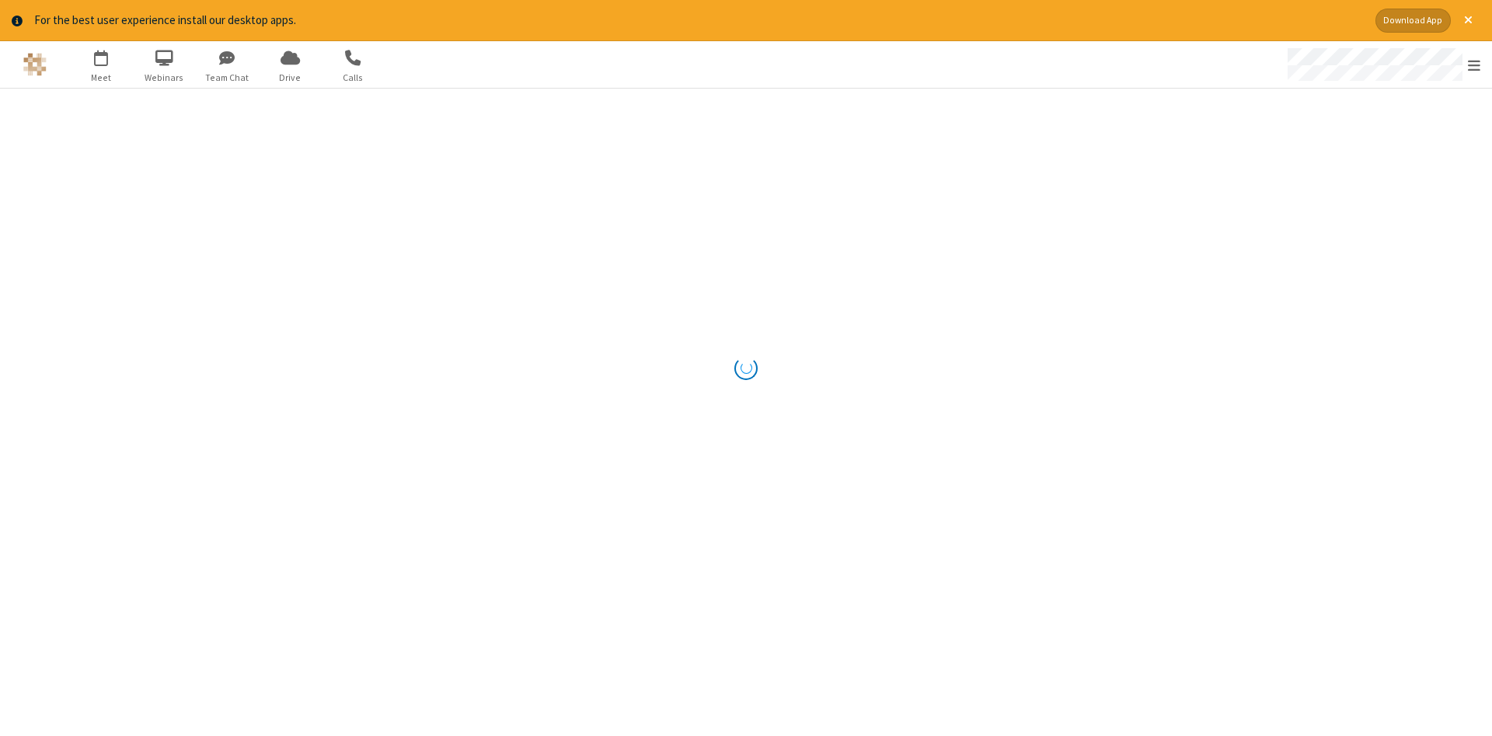 This screenshot has width=1492, height=736. Describe the element at coordinates (101, 78) in the screenshot. I see `span: Meet` at that location.